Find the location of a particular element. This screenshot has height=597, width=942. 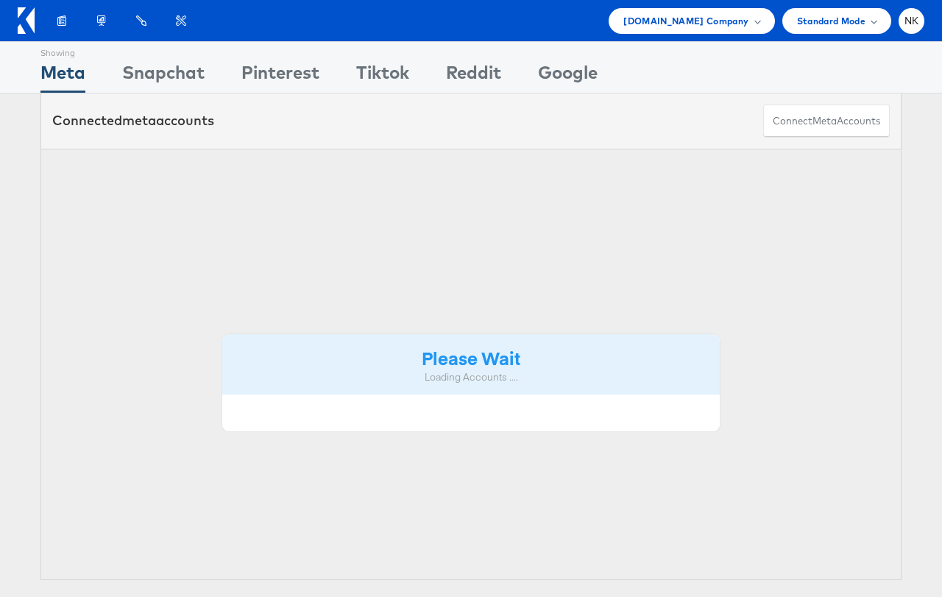

div: Pinterest is located at coordinates (280, 76).